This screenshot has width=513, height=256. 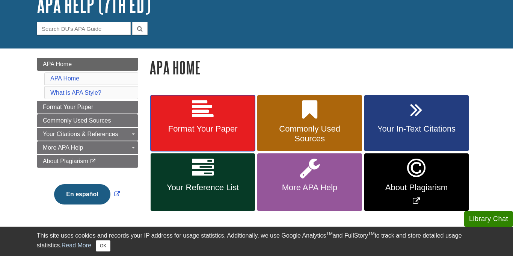 What do you see at coordinates (203, 182) in the screenshot?
I see `a: Your Reference List` at bounding box center [203, 182].